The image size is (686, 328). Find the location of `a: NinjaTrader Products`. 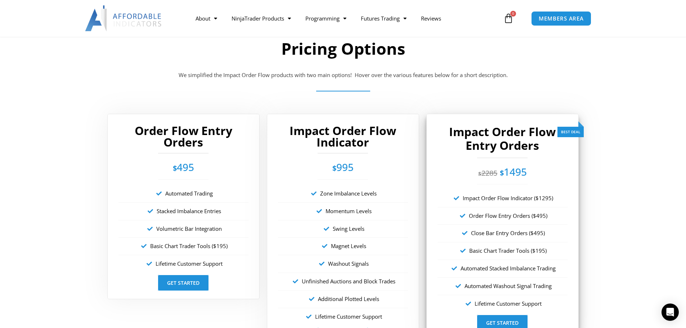

a: NinjaTrader Products is located at coordinates (261, 18).